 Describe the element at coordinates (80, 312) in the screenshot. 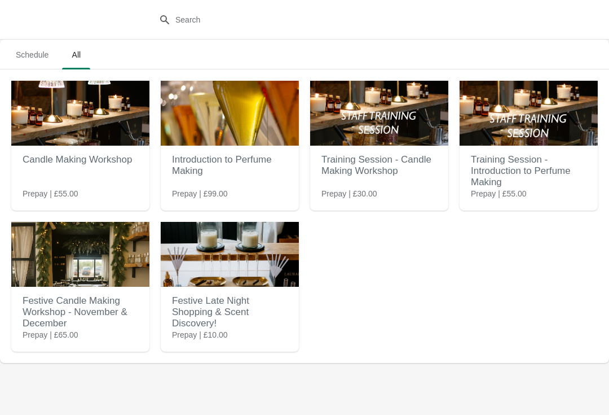

I see `h2: Festive Candle Making Workshop - November & December` at that location.